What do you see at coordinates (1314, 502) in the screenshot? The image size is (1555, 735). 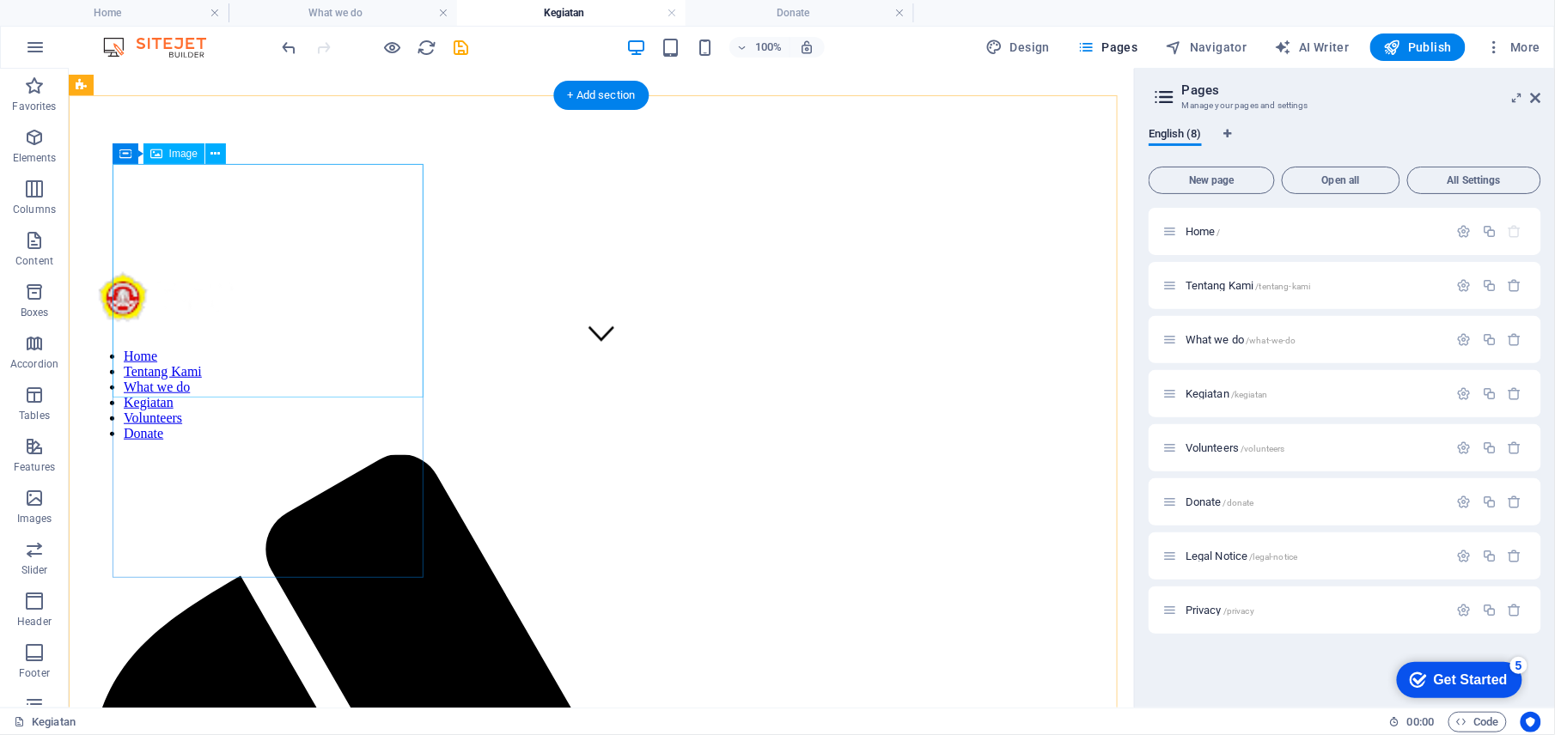 I see `div: Donate/donate` at bounding box center [1314, 502].